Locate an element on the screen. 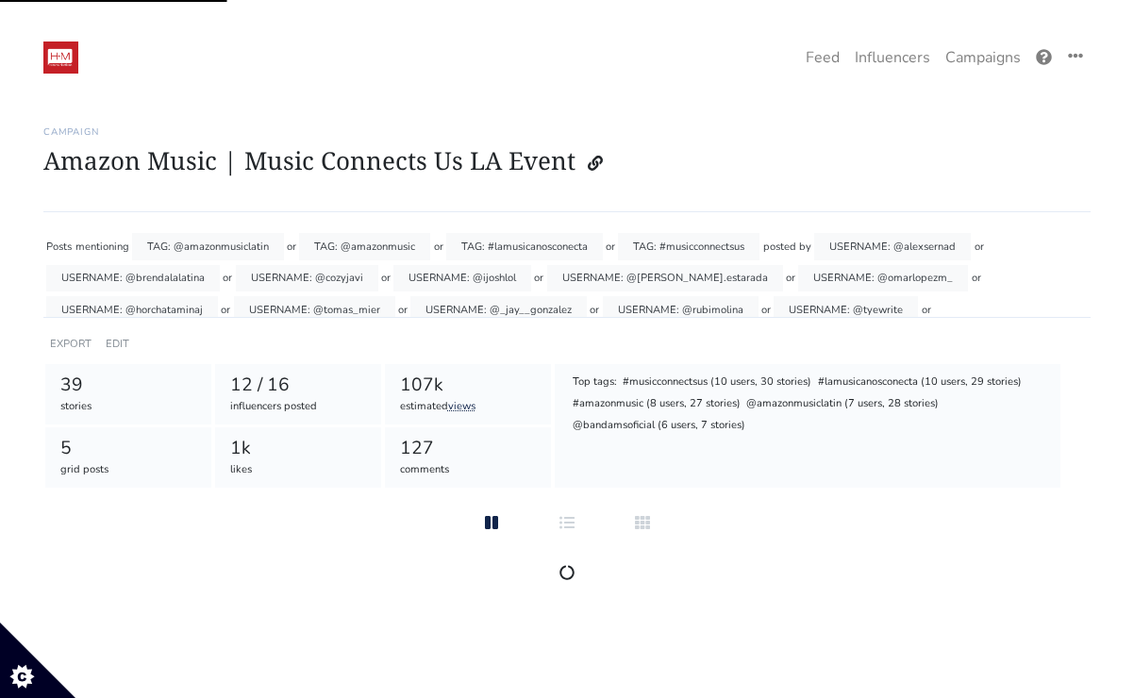 The height and width of the screenshot is (698, 1134). div: Posts is located at coordinates (58, 246).